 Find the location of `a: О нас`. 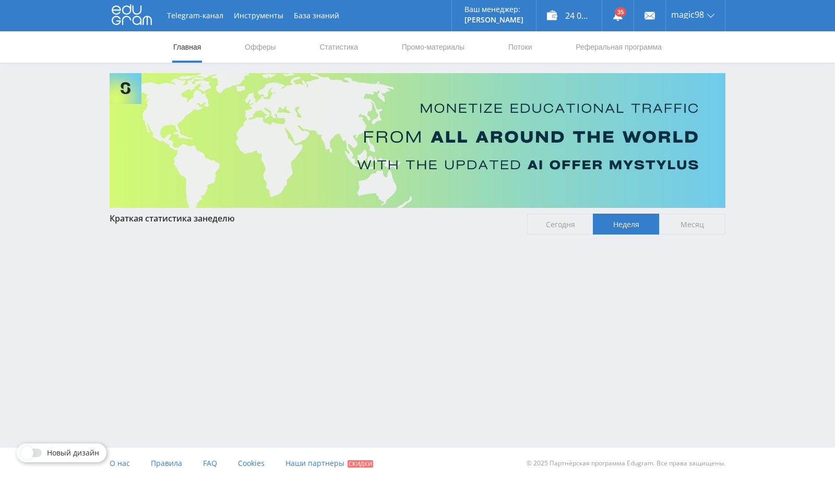

a: О нас is located at coordinates (120, 463).